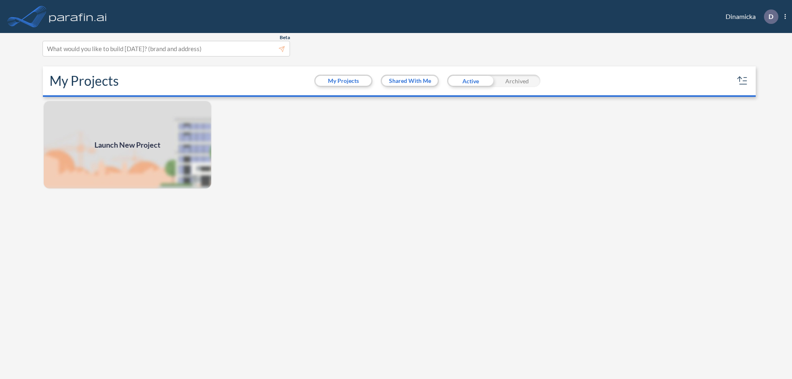 The image size is (792, 379). I want to click on button: Shared With Me, so click(410, 81).